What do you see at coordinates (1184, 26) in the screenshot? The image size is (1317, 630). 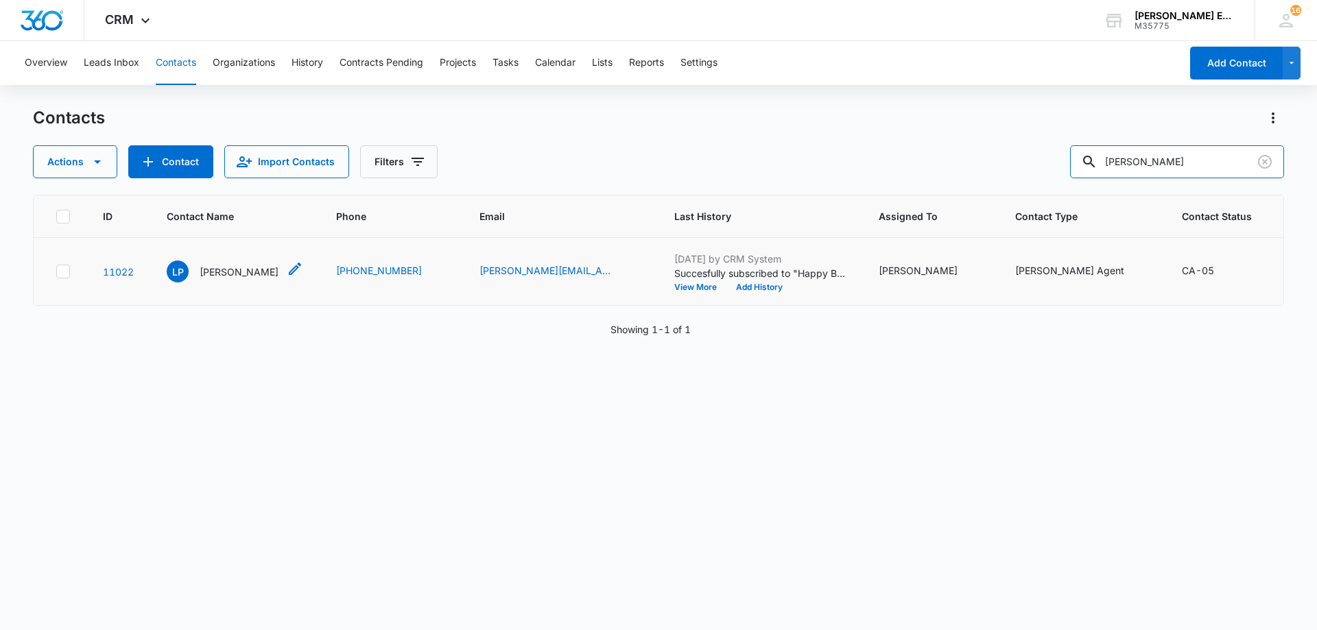 I see `div: account id` at bounding box center [1184, 26].